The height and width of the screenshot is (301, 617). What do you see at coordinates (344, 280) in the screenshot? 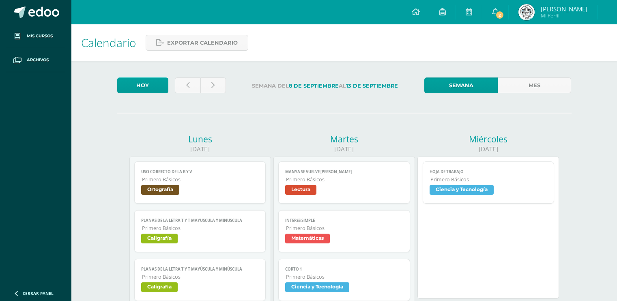
I see `a: Corto 1Primero BásicosCiencia y Tecnología` at bounding box center [344, 280].